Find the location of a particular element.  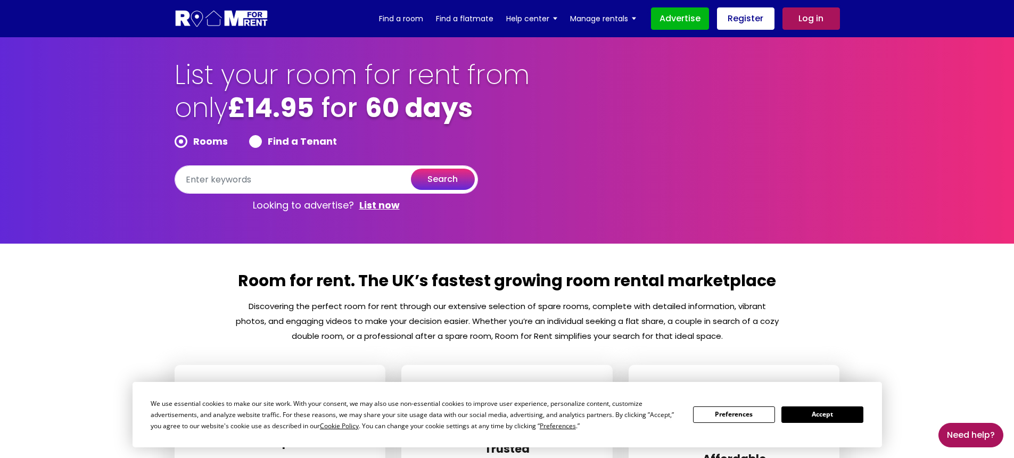

a: Need Help? is located at coordinates (971, 435).